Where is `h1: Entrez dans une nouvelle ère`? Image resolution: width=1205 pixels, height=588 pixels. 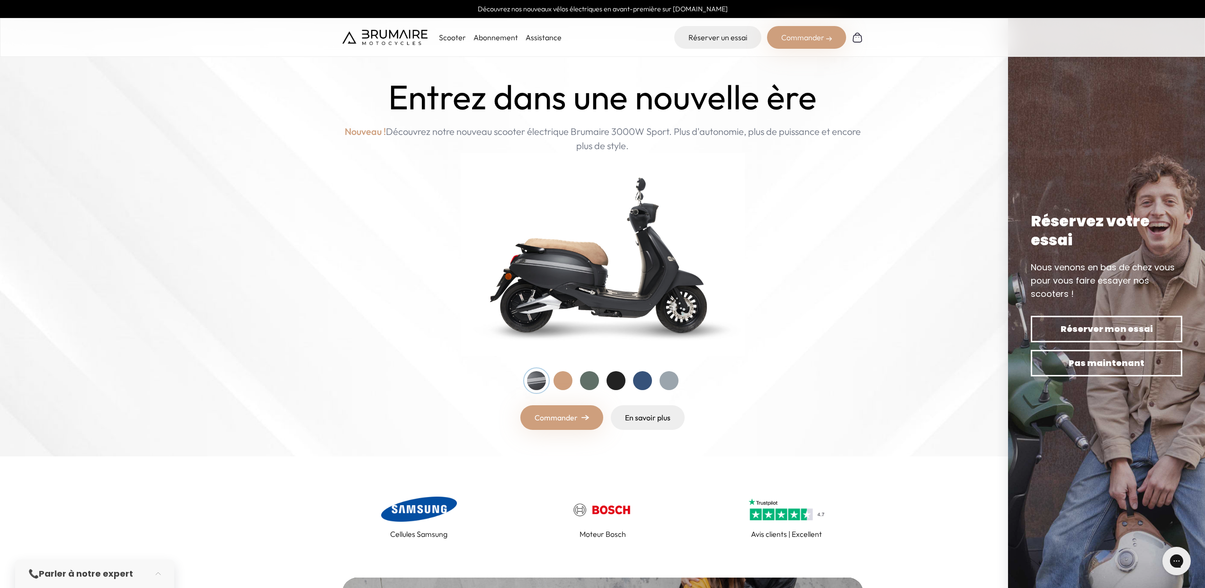
h1: Entrez dans une nouvelle ère is located at coordinates (602, 97).